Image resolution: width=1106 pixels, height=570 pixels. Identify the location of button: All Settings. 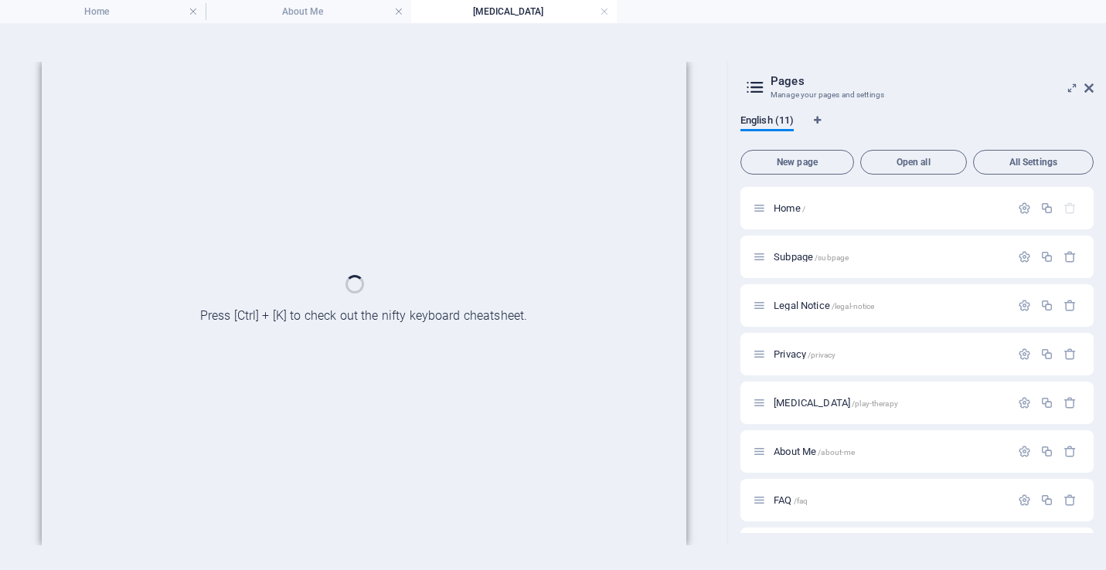
(1033, 162).